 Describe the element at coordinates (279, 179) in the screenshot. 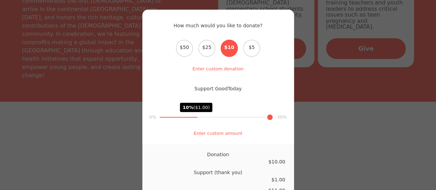

I see `span: 1.00` at that location.